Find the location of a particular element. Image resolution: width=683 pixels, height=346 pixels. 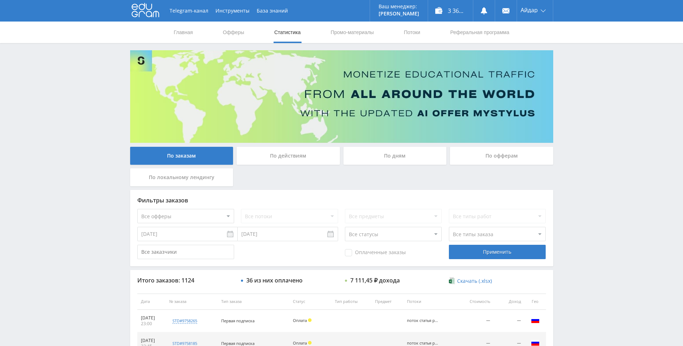

a: Реферальная программа is located at coordinates (480, 32).